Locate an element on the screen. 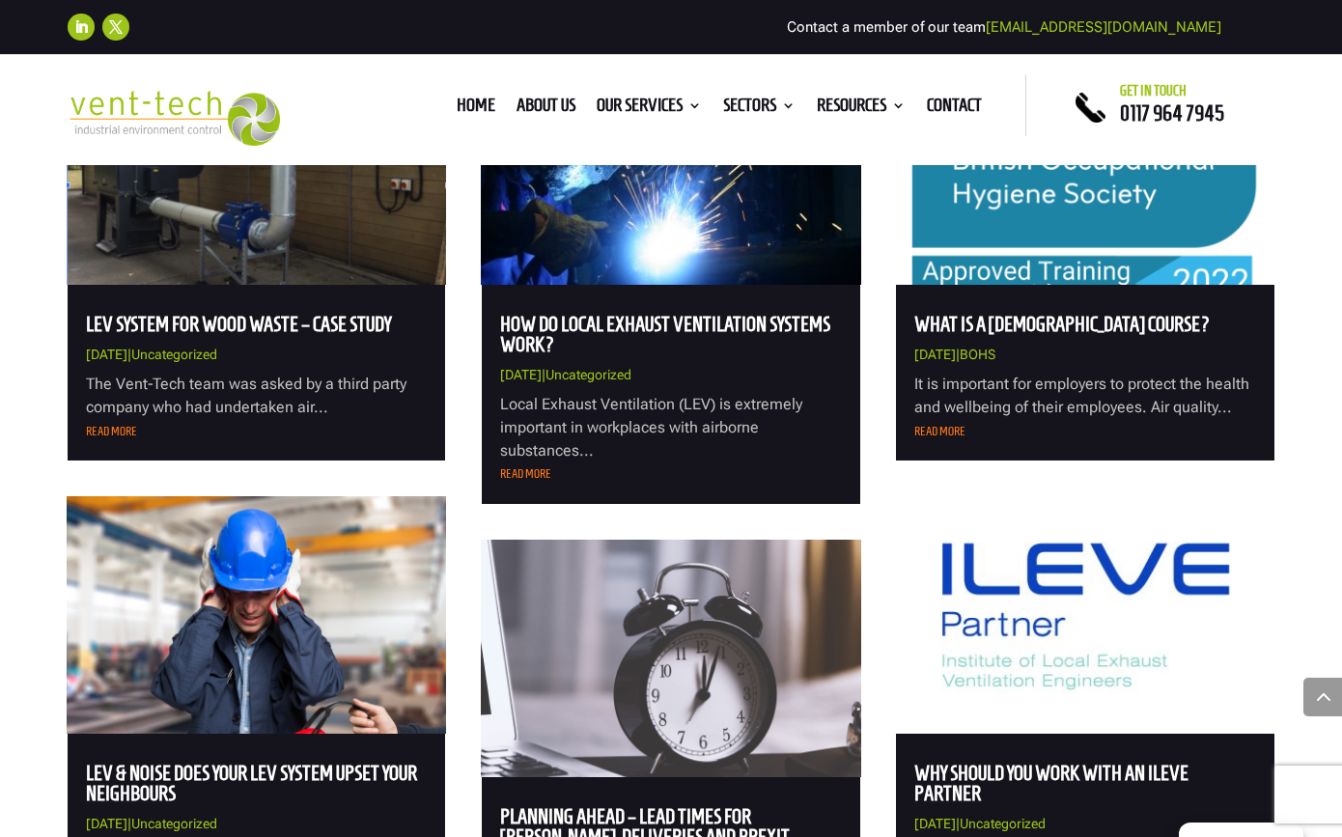  a: LEV System for Wood Waste – Case Study is located at coordinates (239, 324).